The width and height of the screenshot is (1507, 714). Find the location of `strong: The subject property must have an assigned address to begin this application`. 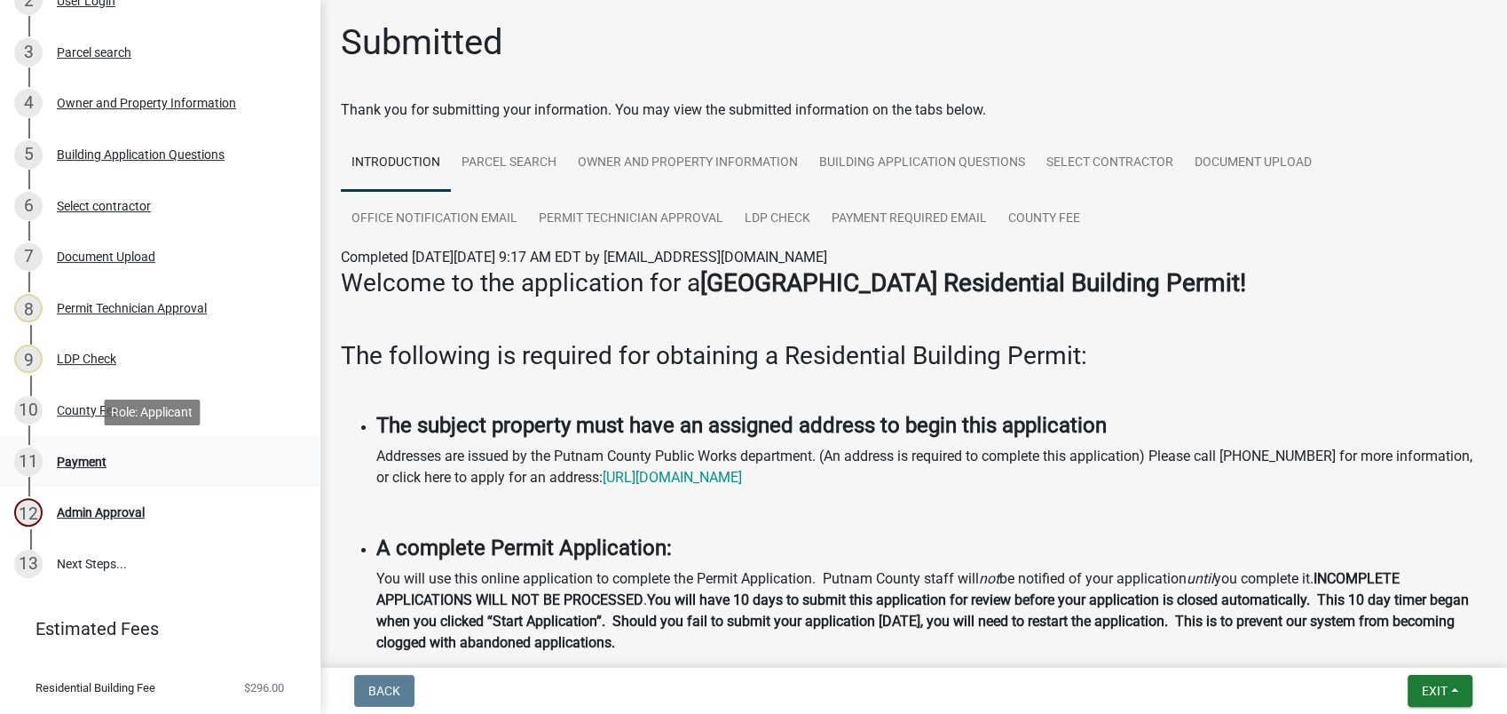

strong: The subject property must have an assigned address to begin this application is located at coordinates (741, 425).